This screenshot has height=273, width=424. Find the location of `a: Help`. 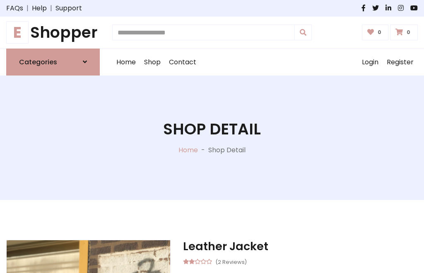

a: Help is located at coordinates (39, 8).